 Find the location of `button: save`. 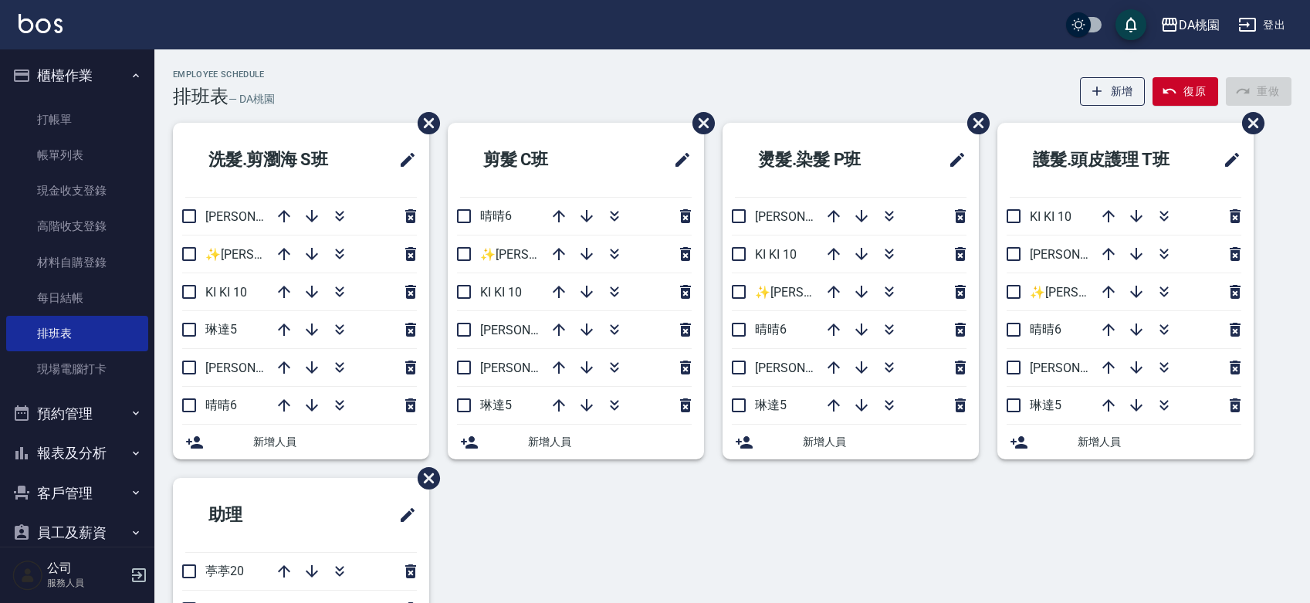

button: save is located at coordinates (1131, 25).